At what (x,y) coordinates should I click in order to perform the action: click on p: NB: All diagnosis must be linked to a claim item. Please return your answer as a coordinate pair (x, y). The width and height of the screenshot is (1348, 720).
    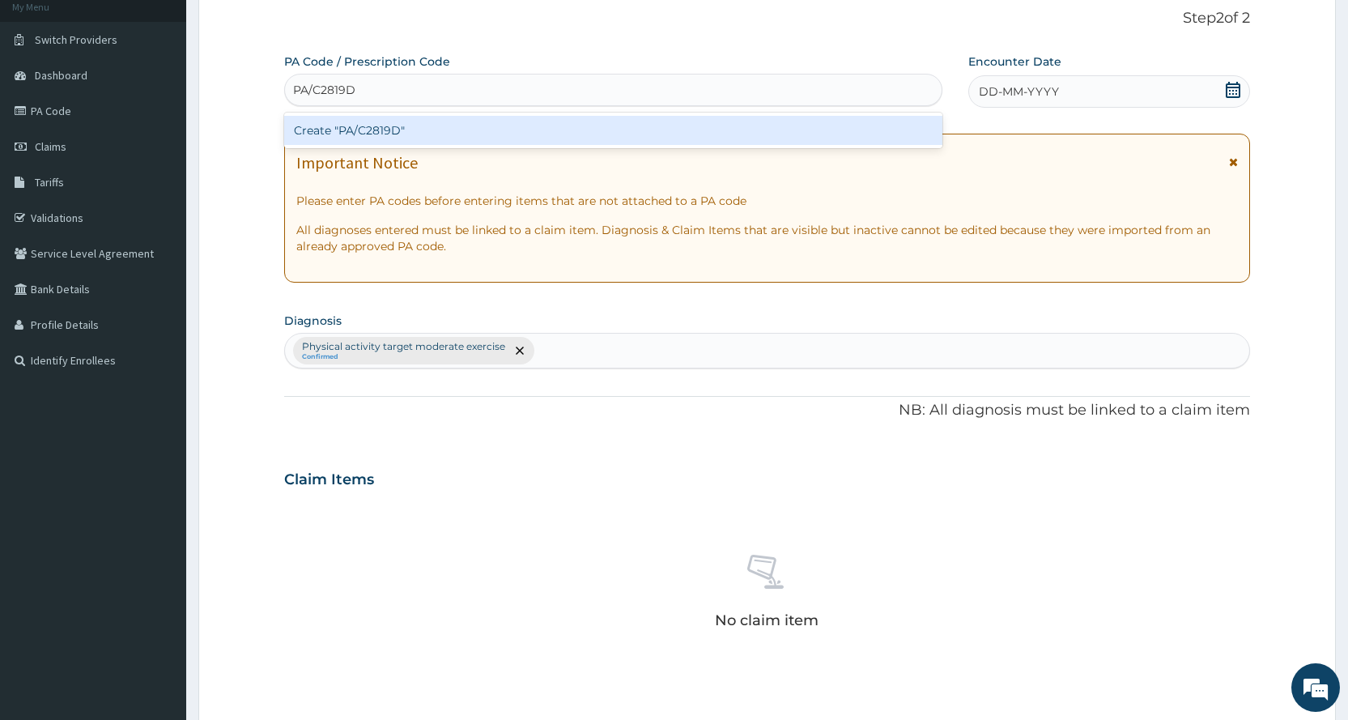
    Looking at the image, I should click on (767, 411).